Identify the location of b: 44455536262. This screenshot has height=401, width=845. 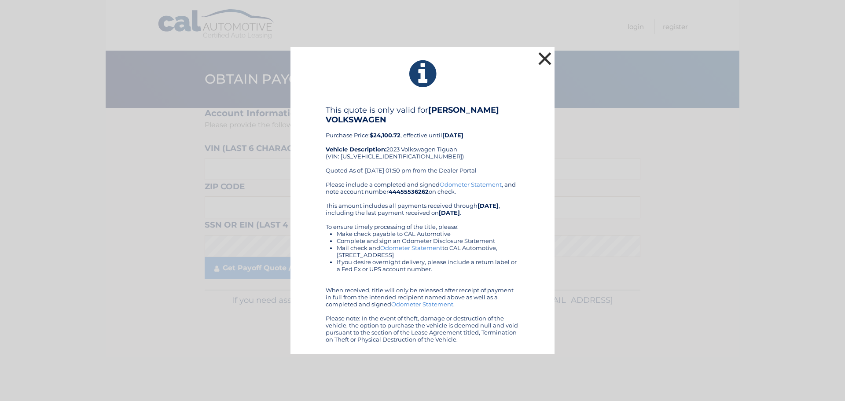
(409, 192).